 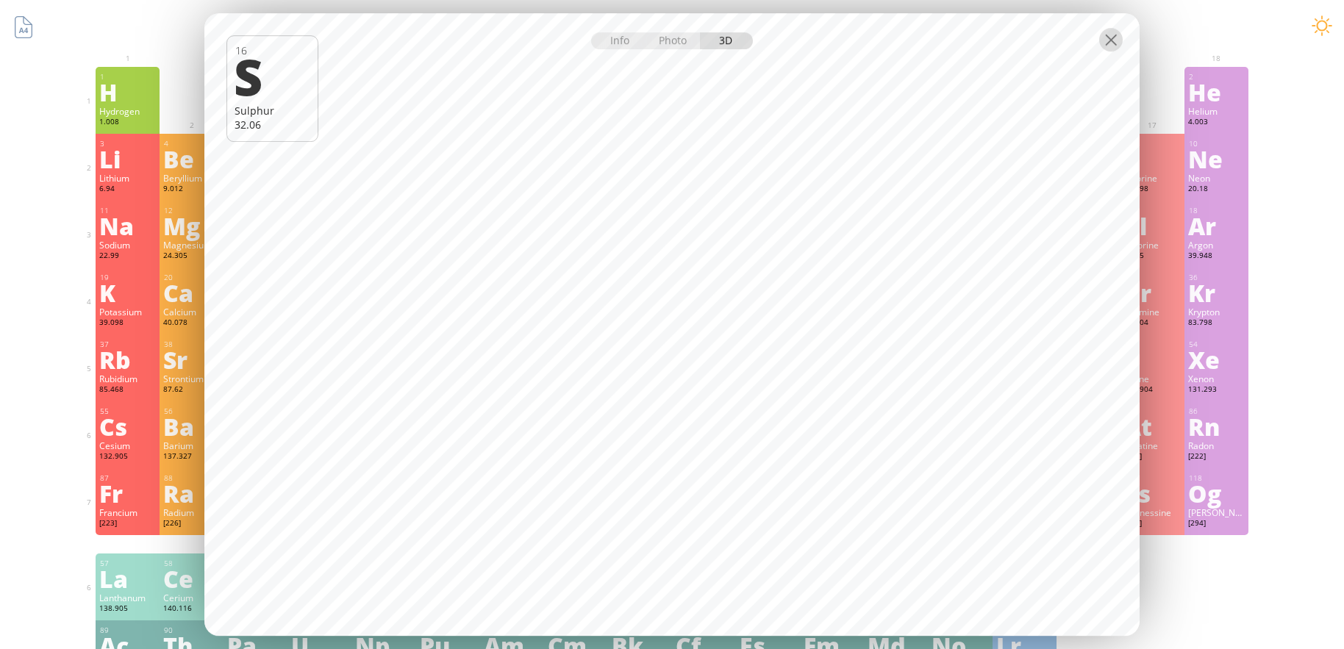 I want to click on div: 140.116, so click(x=191, y=609).